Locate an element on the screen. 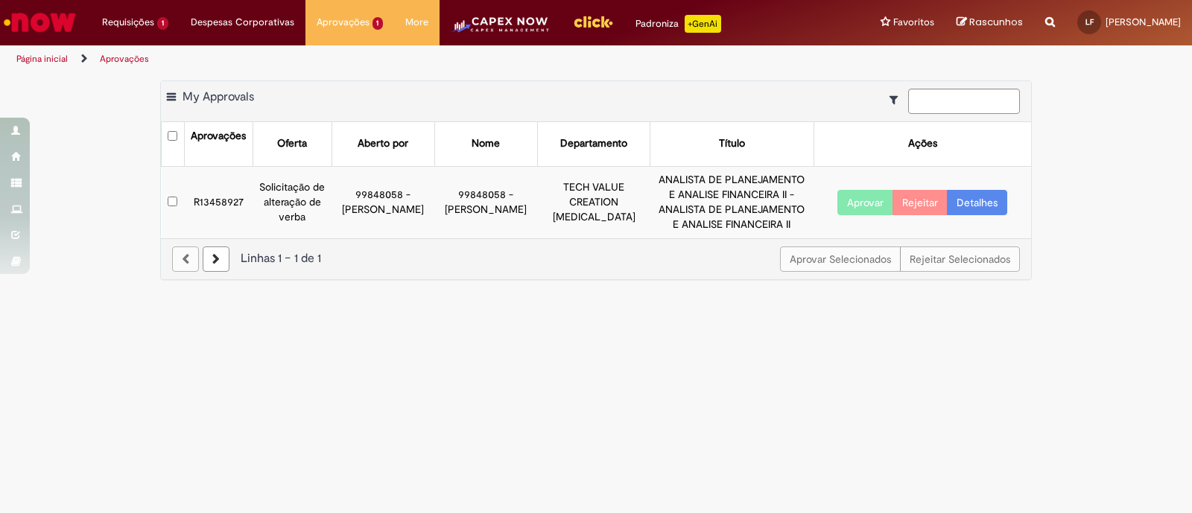 Image resolution: width=1192 pixels, height=513 pixels. img: ServiceNow is located at coordinates (39, 22).